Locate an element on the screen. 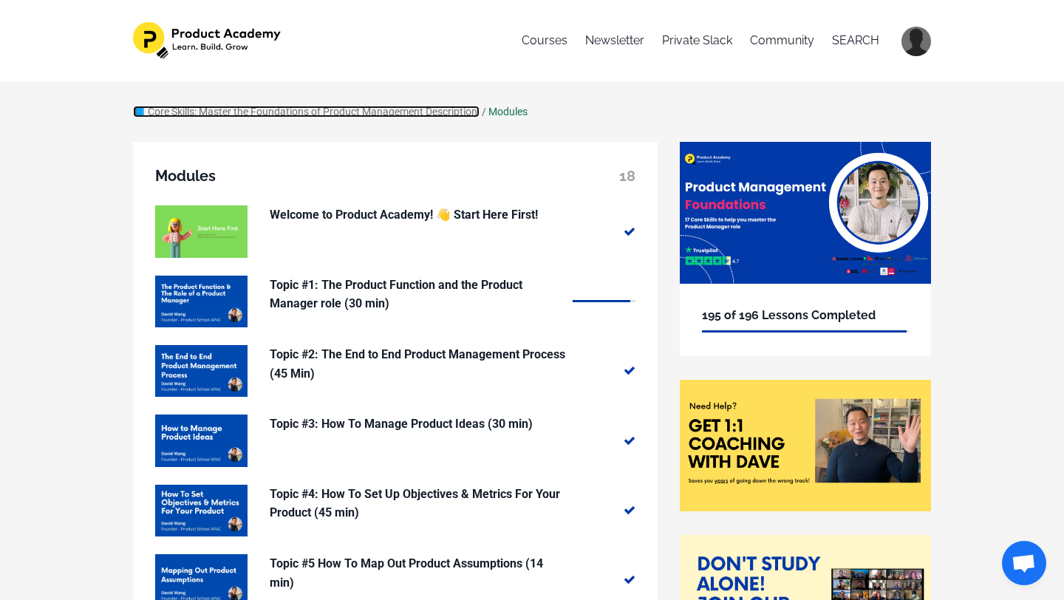 The width and height of the screenshot is (1064, 600). a: SEARCH is located at coordinates (855, 41).